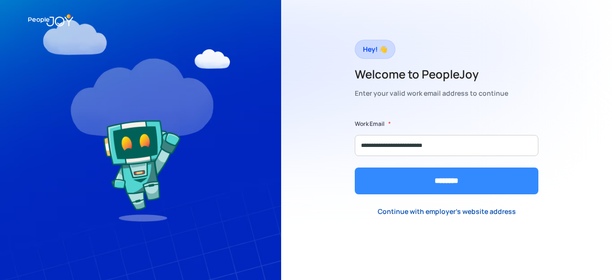 The width and height of the screenshot is (612, 280). Describe the element at coordinates (447, 156) in the screenshot. I see `form: Form` at that location.